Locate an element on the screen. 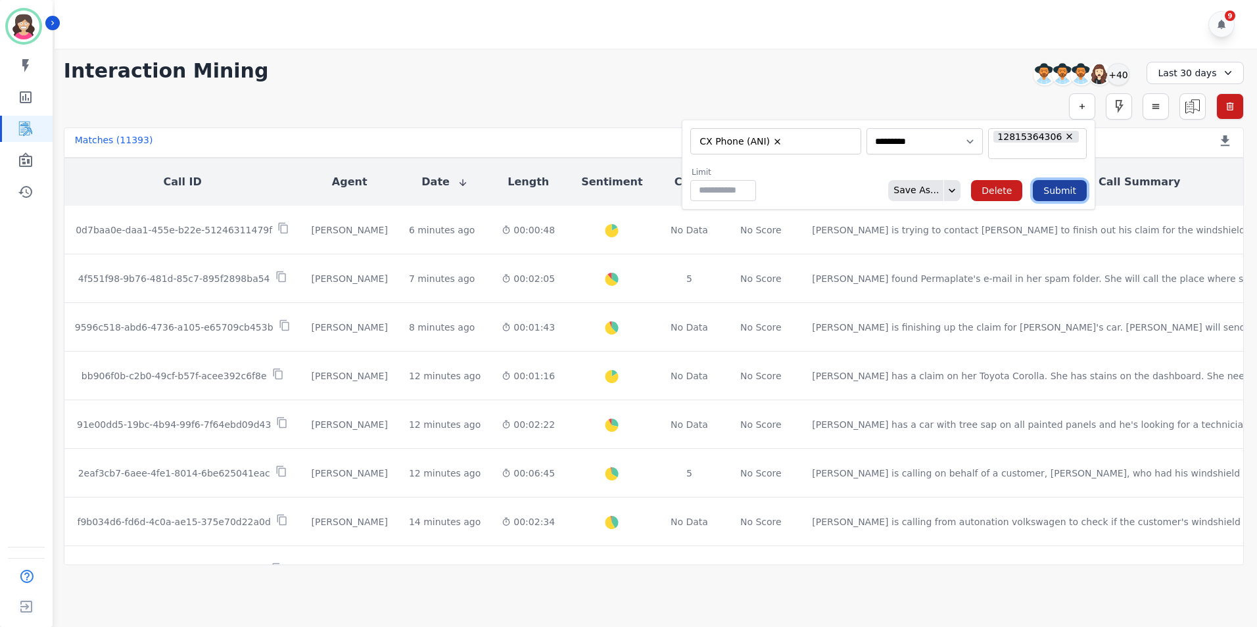  div: 8 minutes ago is located at coordinates (442, 327).